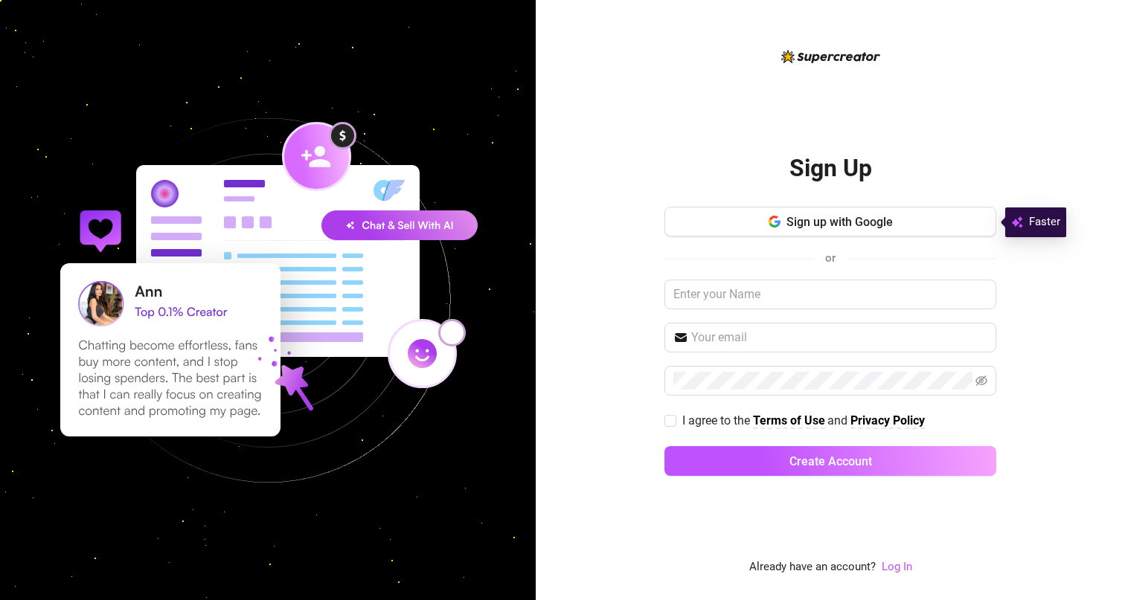 The width and height of the screenshot is (1125, 600). I want to click on img: logo-BBDzfeDw.svg, so click(830, 57).